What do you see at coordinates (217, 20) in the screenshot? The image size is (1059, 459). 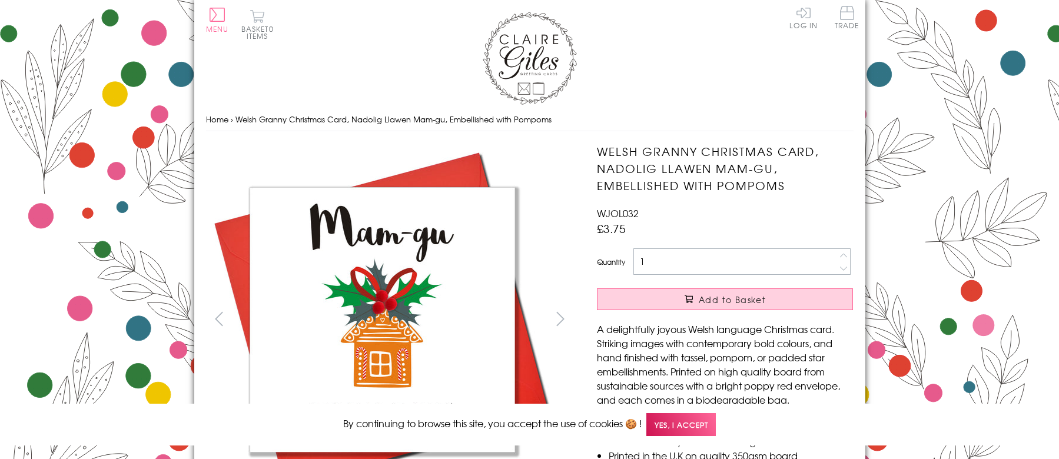 I see `button: Menu` at bounding box center [217, 20].